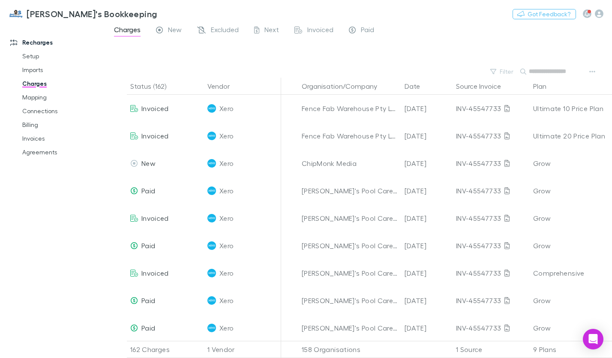 The image size is (612, 358). What do you see at coordinates (243, 349) in the screenshot?
I see `div: 1 Vendor` at bounding box center [243, 349].